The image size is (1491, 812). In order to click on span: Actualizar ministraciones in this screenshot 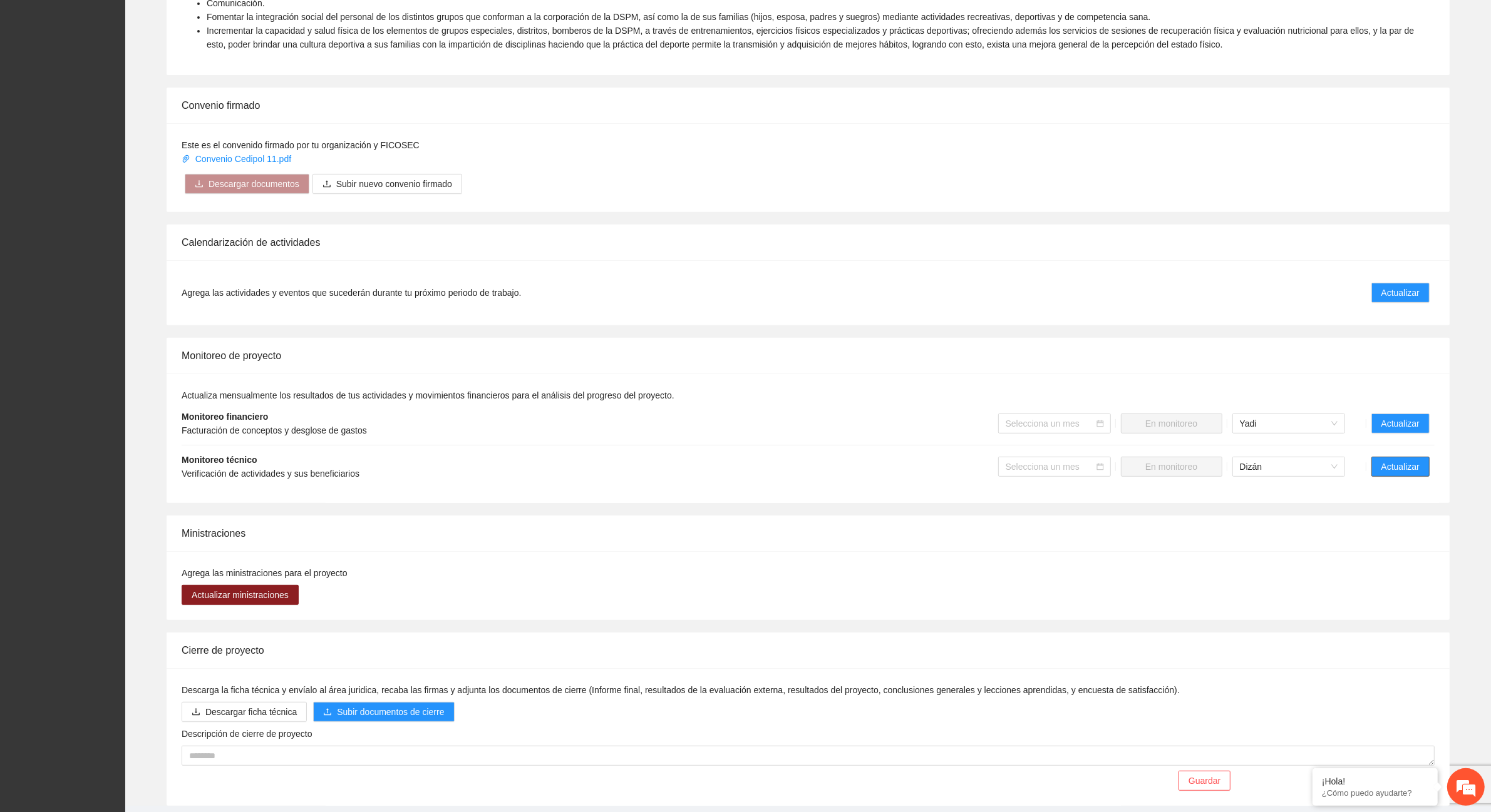, I will do `click(240, 595)`.